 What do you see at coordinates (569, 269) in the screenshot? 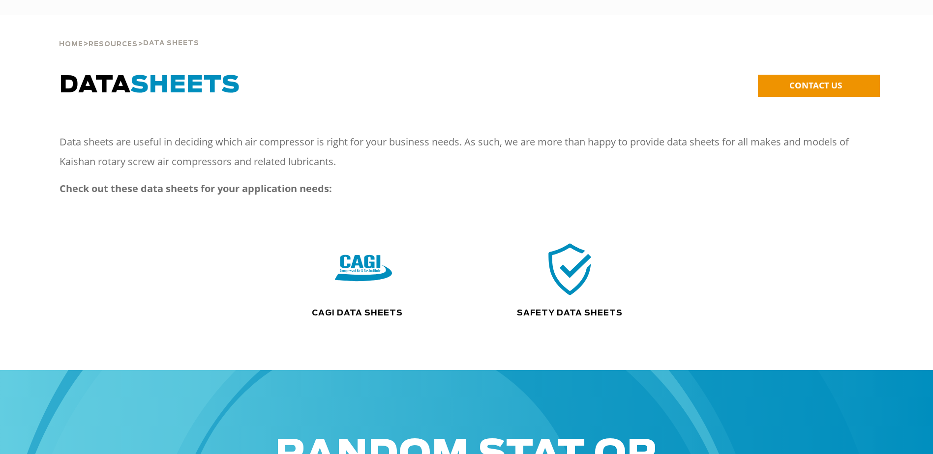
I see `div: safety icon` at bounding box center [569, 269].